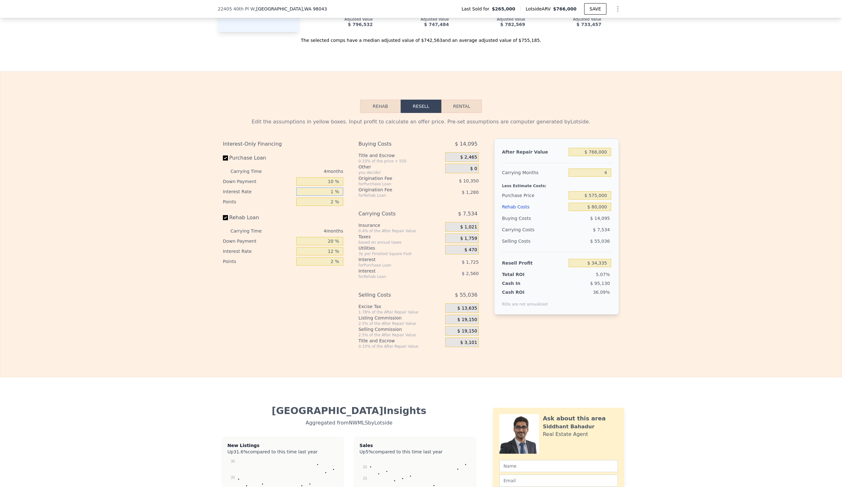 The height and width of the screenshot is (487, 842). I want to click on span: $766,000, so click(565, 9).